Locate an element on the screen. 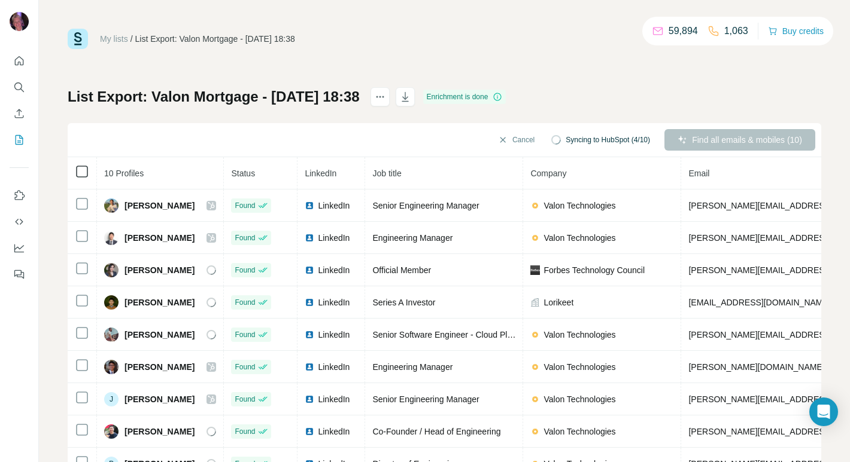  button: Cancel is located at coordinates (516, 140).